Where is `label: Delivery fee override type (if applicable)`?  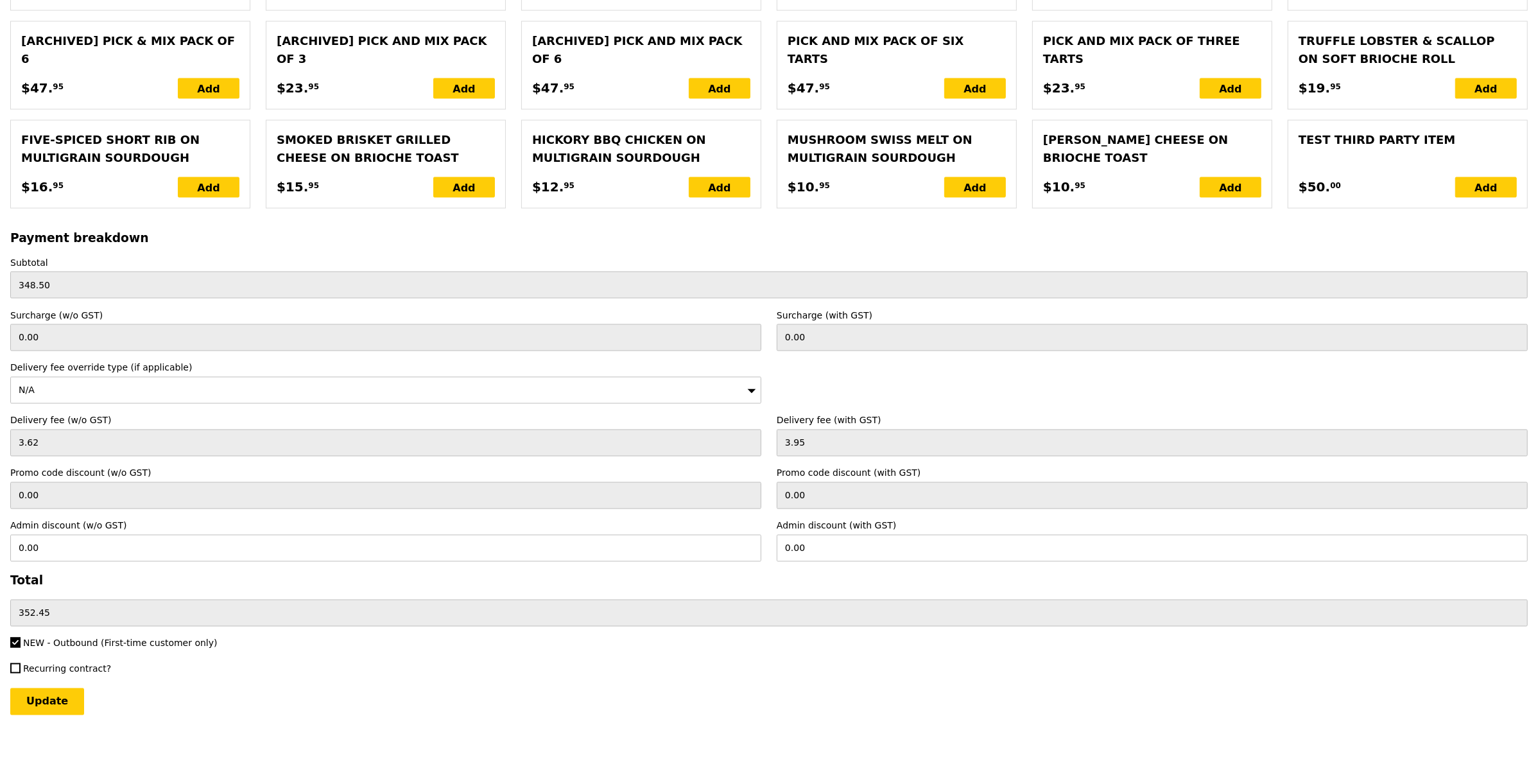
label: Delivery fee override type (if applicable) is located at coordinates (386, 368).